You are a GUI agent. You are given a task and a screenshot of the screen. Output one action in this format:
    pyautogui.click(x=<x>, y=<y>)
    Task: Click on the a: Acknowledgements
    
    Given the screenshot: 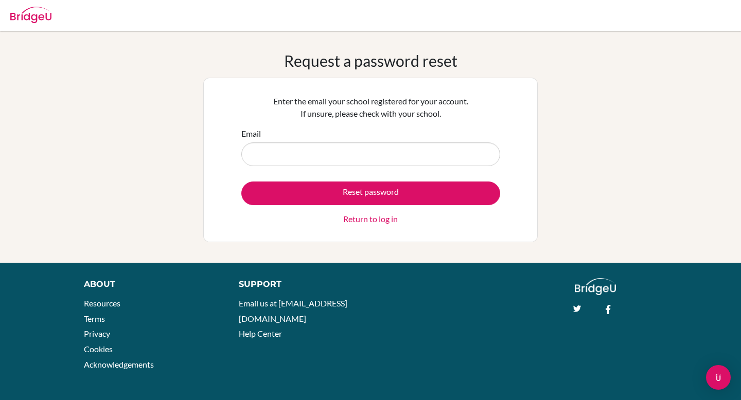 What is the action you would take?
    pyautogui.click(x=119, y=364)
    